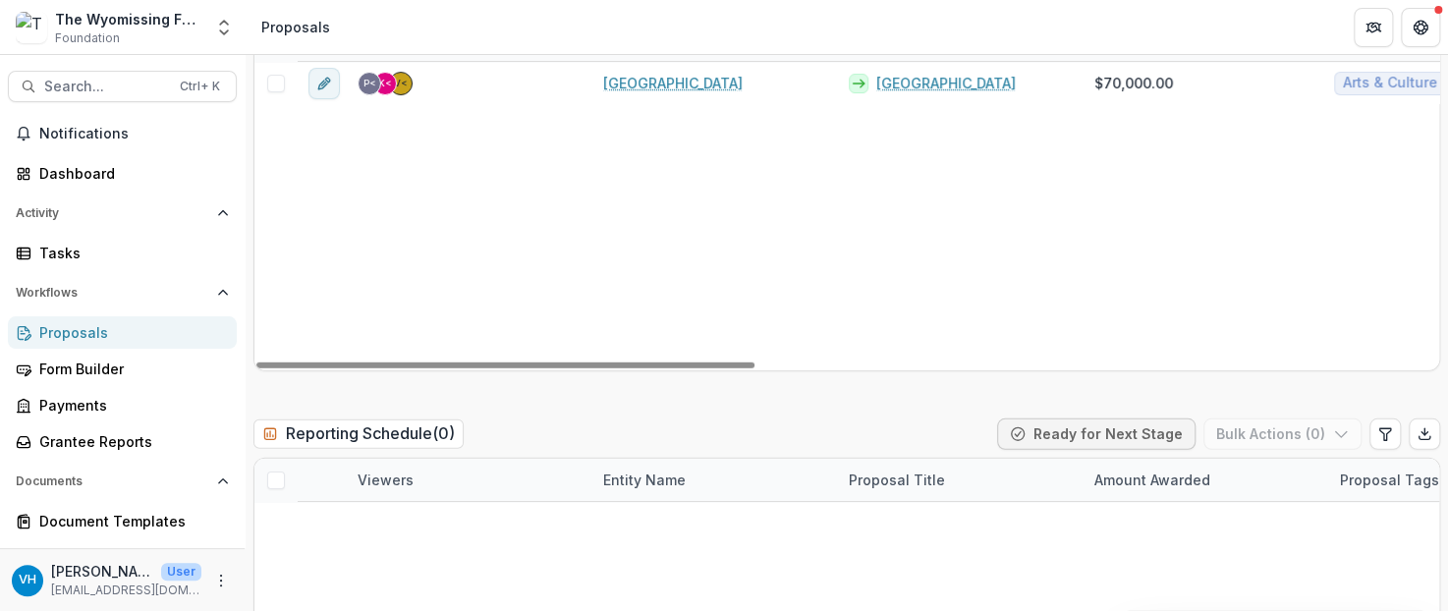 The height and width of the screenshot is (611, 1448). I want to click on button: Open Contacts, so click(122, 561).